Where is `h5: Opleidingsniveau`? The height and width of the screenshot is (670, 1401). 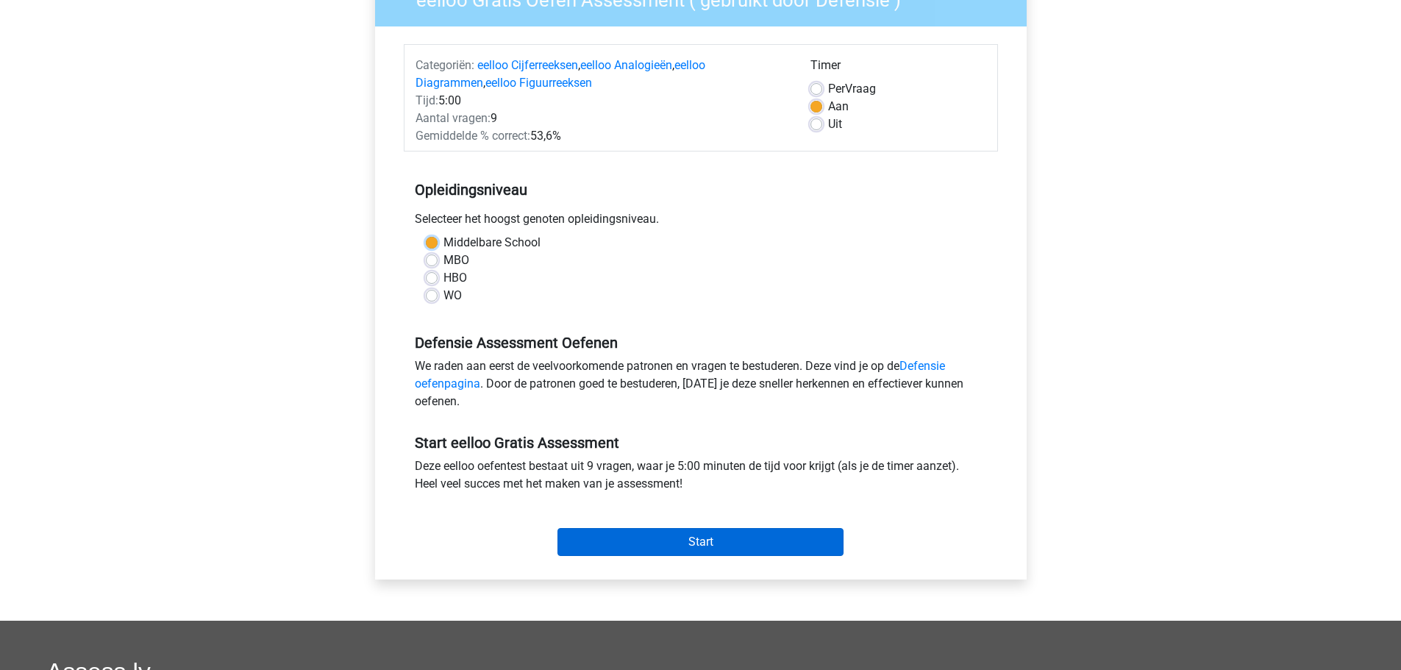
h5: Opleidingsniveau is located at coordinates (701, 190).